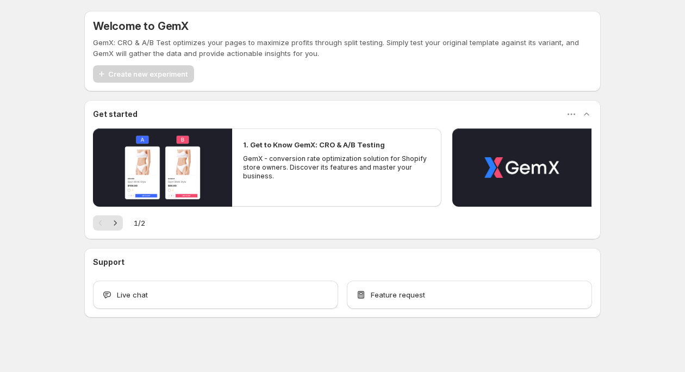 The width and height of the screenshot is (685, 372). What do you see at coordinates (398, 295) in the screenshot?
I see `span: Feature request` at bounding box center [398, 295].